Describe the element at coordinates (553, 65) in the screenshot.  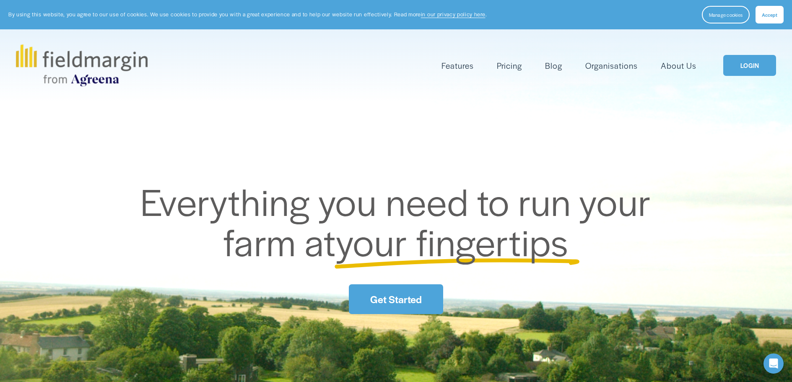
I see `a: Blog` at that location.